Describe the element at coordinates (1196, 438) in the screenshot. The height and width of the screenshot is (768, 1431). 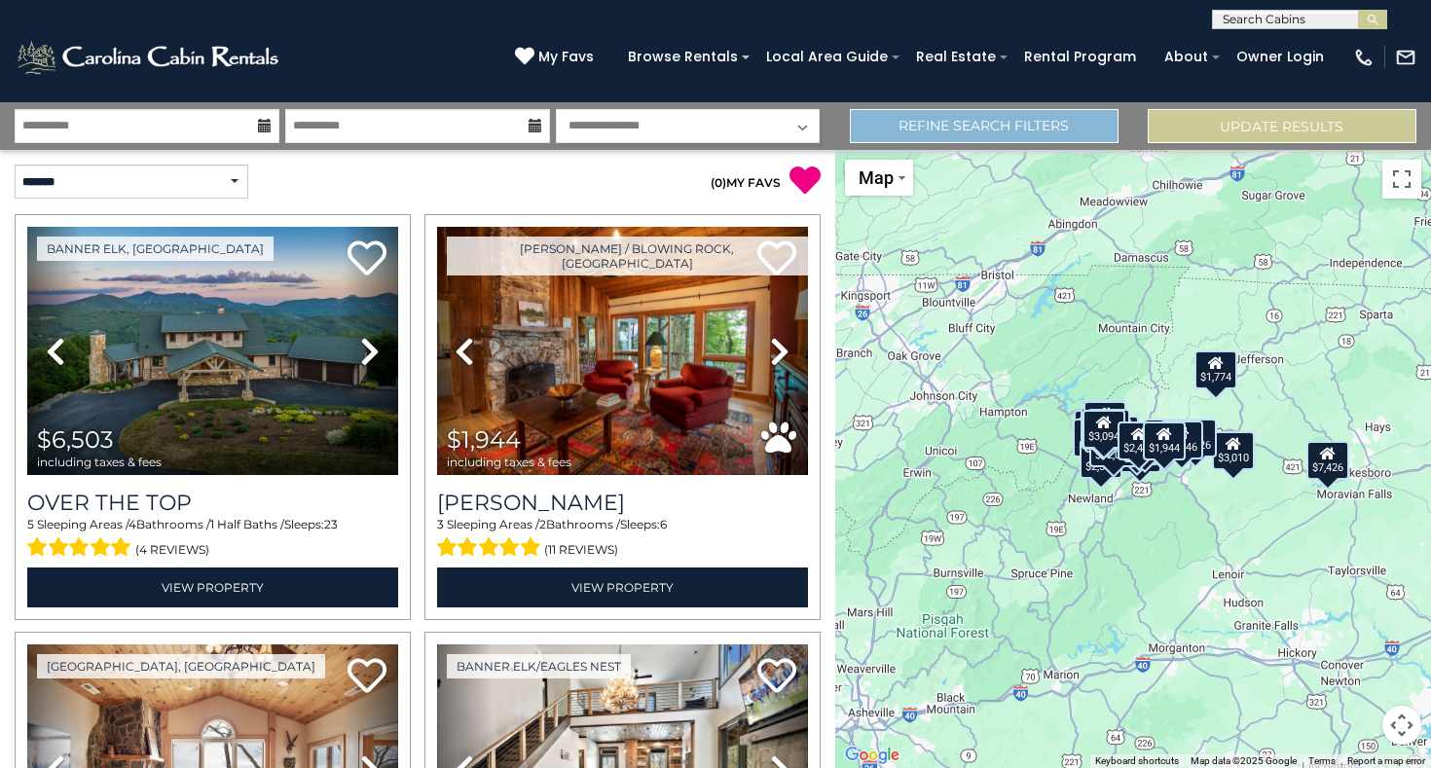
I see `div: $1,526` at that location.